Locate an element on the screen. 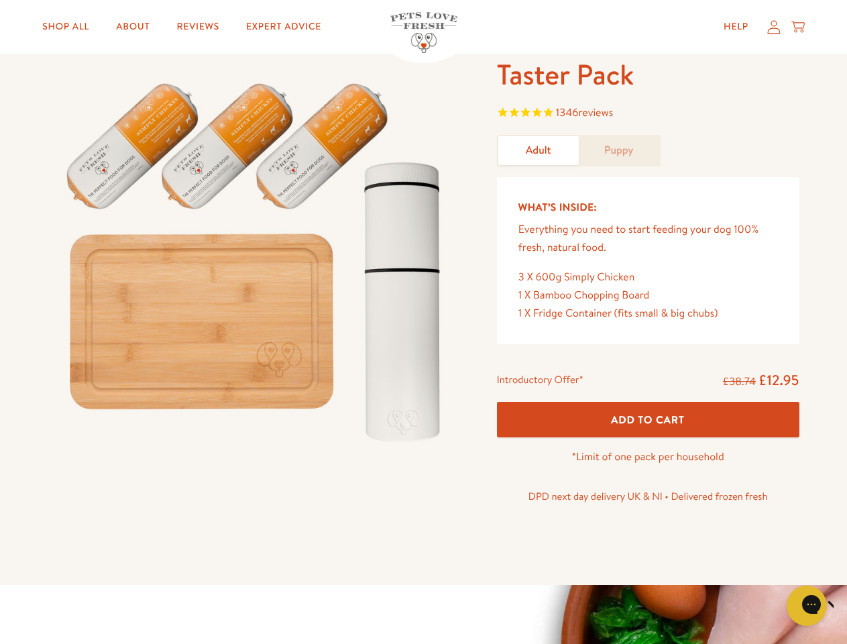 This screenshot has width=847, height=644. img: Pets Love Fresh is located at coordinates (424, 32).